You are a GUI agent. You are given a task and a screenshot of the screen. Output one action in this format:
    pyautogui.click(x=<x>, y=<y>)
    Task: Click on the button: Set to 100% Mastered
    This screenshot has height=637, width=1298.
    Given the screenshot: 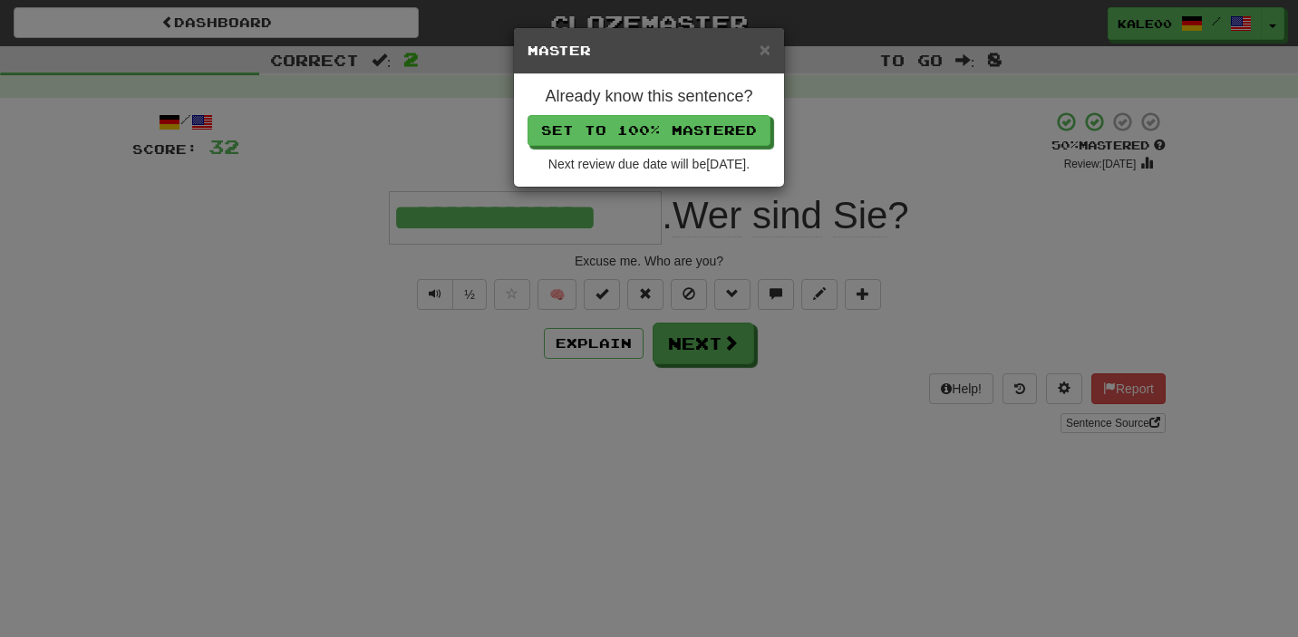 What is the action you would take?
    pyautogui.click(x=649, y=131)
    